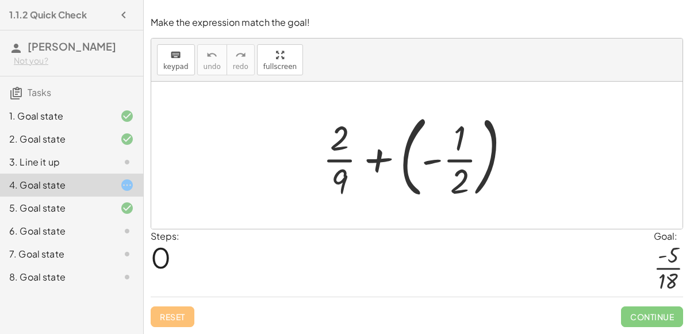 This screenshot has width=690, height=334. What do you see at coordinates (212, 55) in the screenshot?
I see `i: undo` at bounding box center [212, 55].